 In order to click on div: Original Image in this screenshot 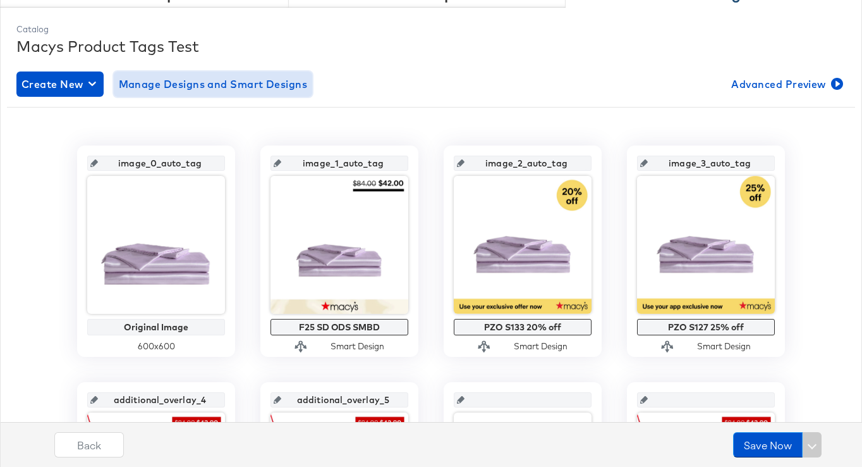, I will do `click(156, 327)`.